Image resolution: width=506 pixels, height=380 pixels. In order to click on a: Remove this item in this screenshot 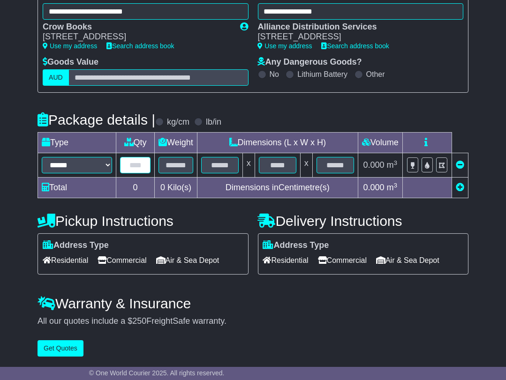, I will do `click(460, 165)`.